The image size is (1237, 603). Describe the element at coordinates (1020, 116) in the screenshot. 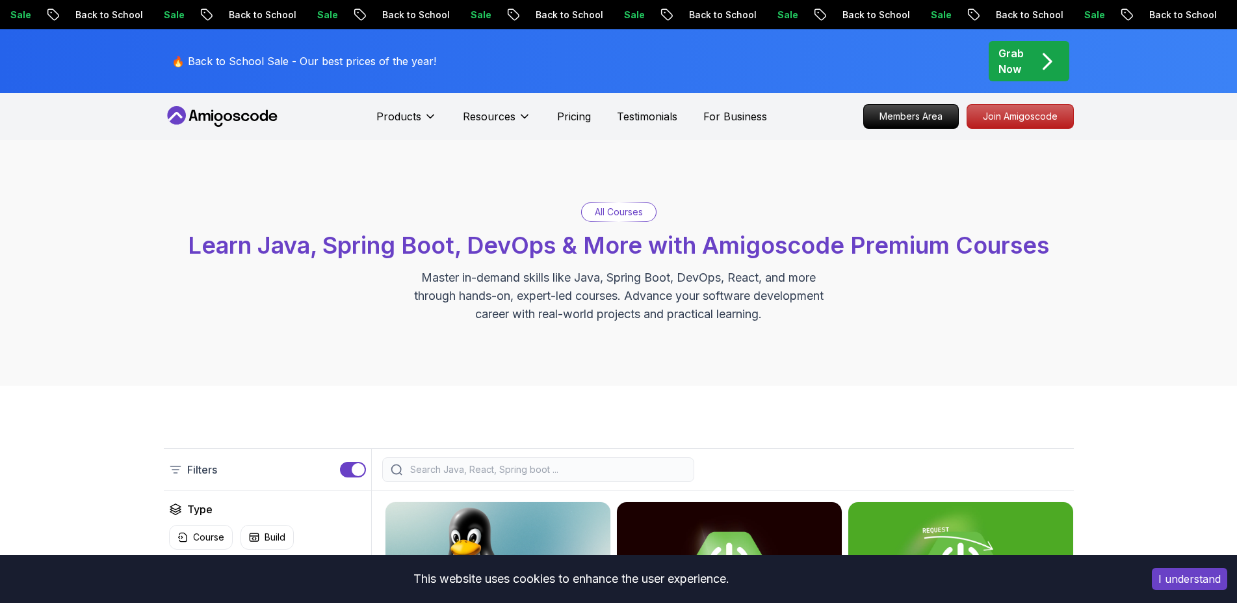

I see `a: Join Amigoscode` at that location.